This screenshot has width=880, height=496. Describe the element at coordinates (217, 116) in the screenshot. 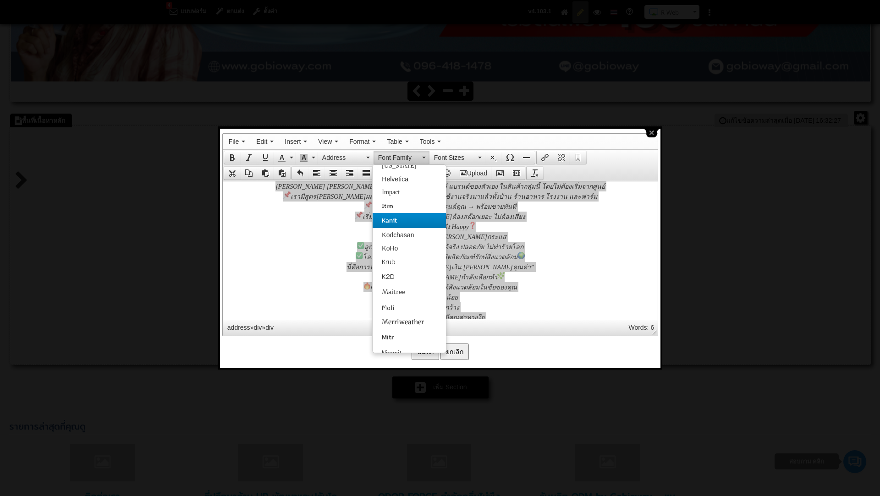

I see `div: ลงทุนน้อย` at that location.